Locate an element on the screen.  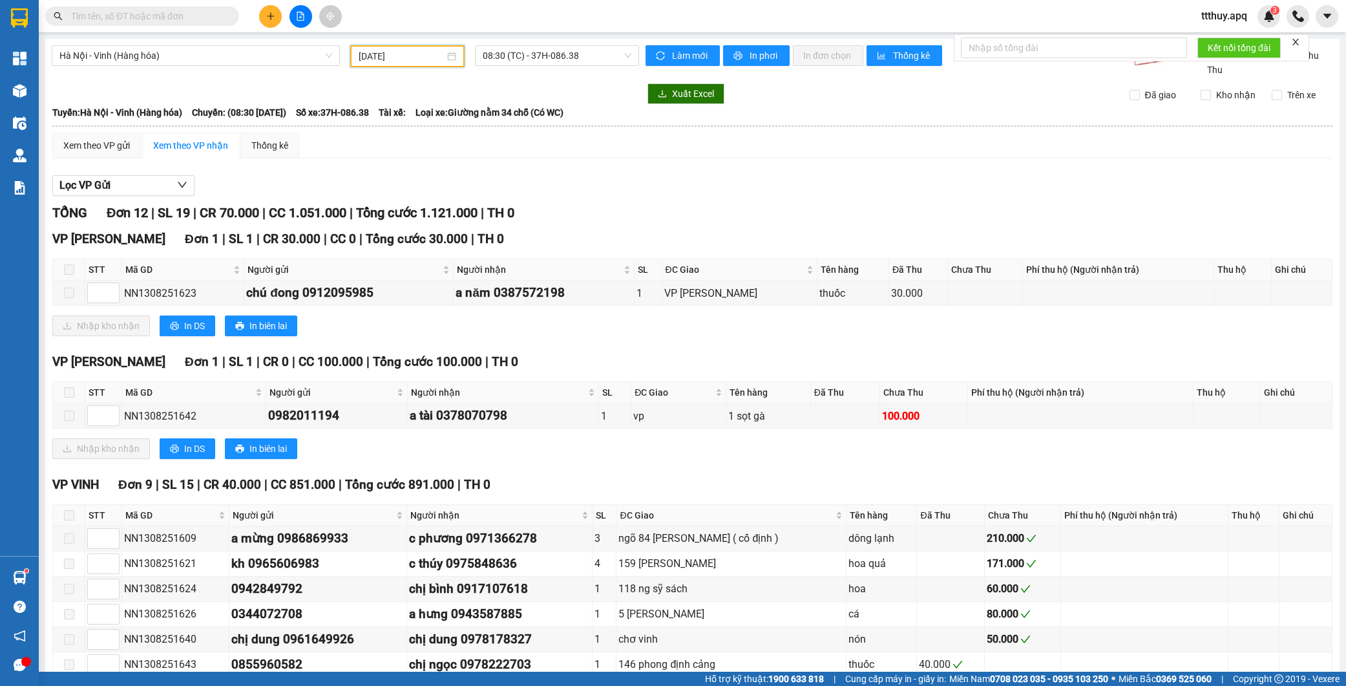
td: NN1308251643 is located at coordinates (176, 664).